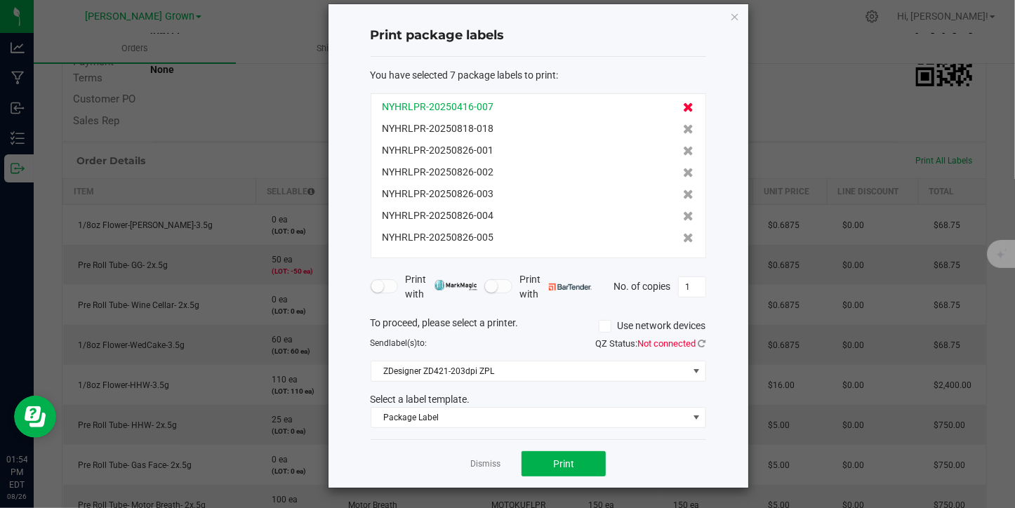 Image resolution: width=1015 pixels, height=508 pixels. What do you see at coordinates (485, 464) in the screenshot?
I see `a: Dismiss` at bounding box center [485, 464].